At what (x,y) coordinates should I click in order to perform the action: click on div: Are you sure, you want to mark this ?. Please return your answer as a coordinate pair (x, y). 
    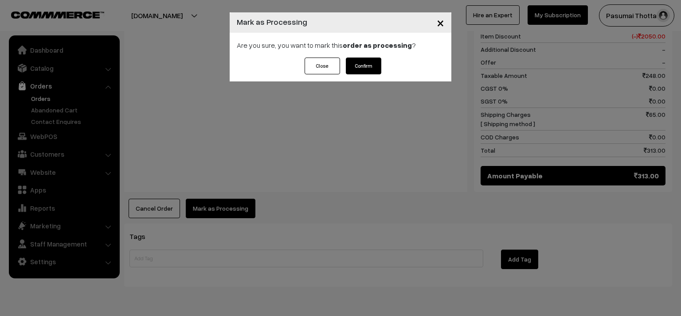
    Looking at the image, I should click on (340, 45).